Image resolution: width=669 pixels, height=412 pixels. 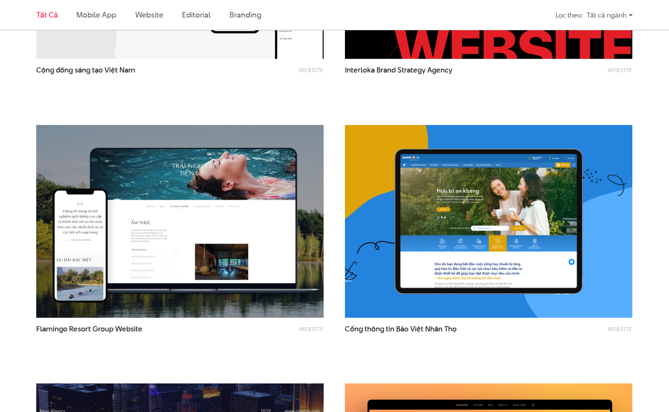 What do you see at coordinates (103, 329) in the screenshot?
I see `span: Group` at bounding box center [103, 329].